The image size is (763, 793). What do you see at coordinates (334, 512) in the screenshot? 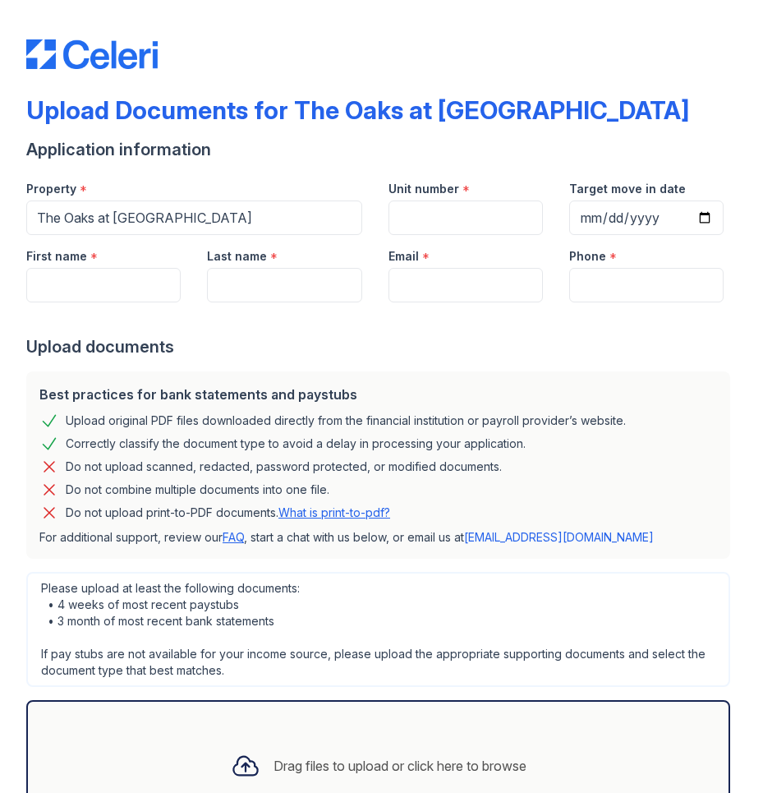
I see `a: What is print-to-pdf?` at bounding box center [334, 512].